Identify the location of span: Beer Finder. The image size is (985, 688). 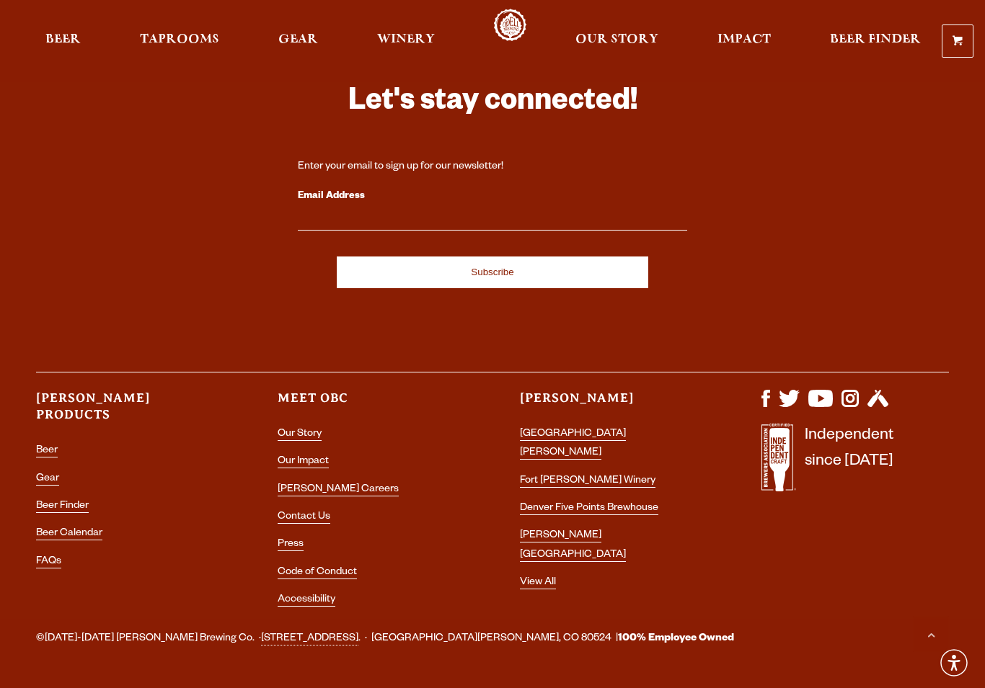
(875, 40).